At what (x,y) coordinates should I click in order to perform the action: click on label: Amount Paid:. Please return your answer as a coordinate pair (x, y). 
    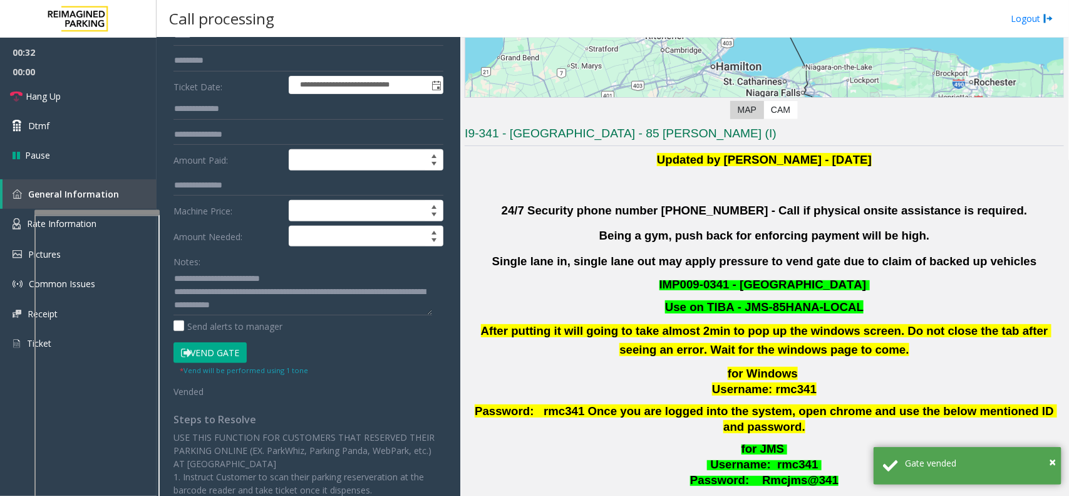
    Looking at the image, I should click on (228, 160).